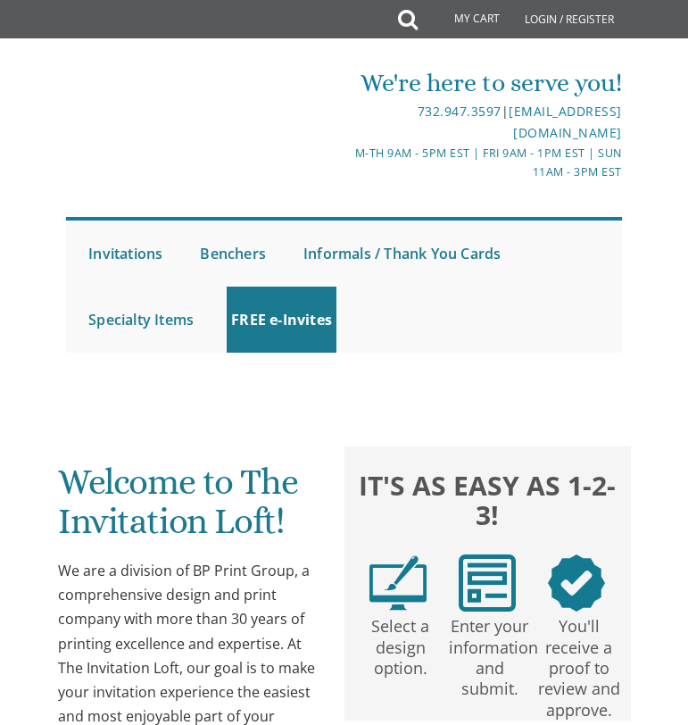 The width and height of the screenshot is (688, 725). Describe the element at coordinates (487, 583) in the screenshot. I see `img: step2.png` at that location.